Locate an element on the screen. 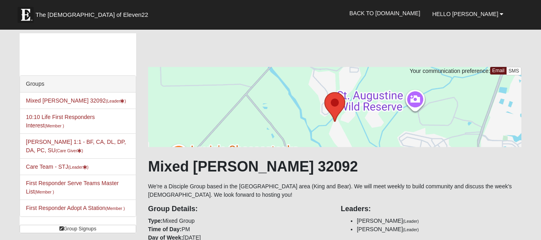 This screenshot has width=541, height=240. small: (Care Giver ) is located at coordinates (69, 151).